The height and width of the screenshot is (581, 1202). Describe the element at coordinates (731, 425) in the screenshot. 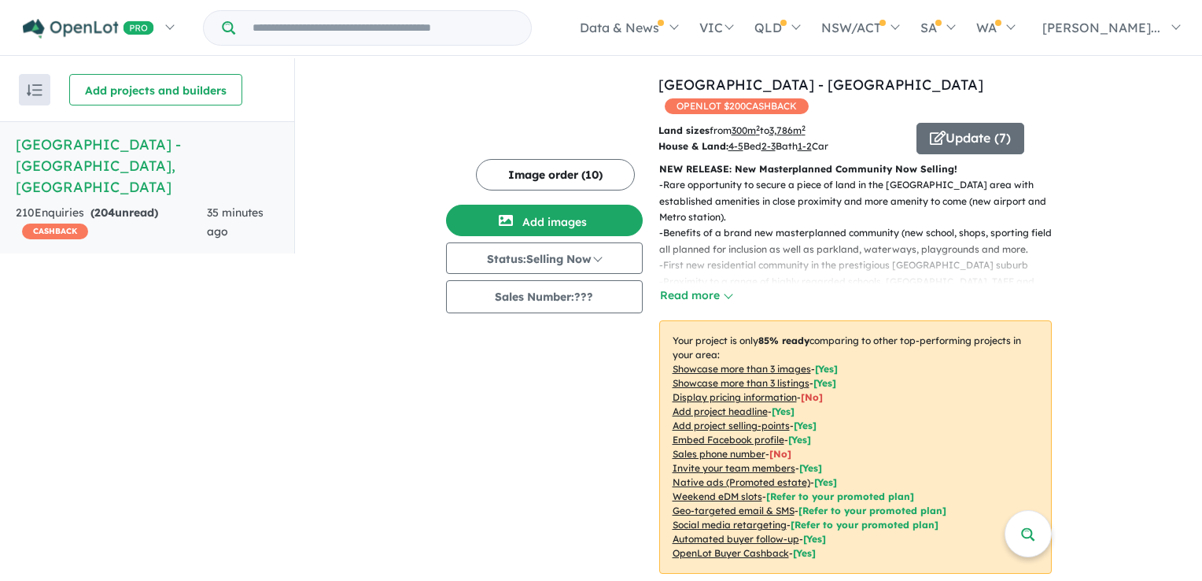

I see `u: Add project selling-points` at that location.